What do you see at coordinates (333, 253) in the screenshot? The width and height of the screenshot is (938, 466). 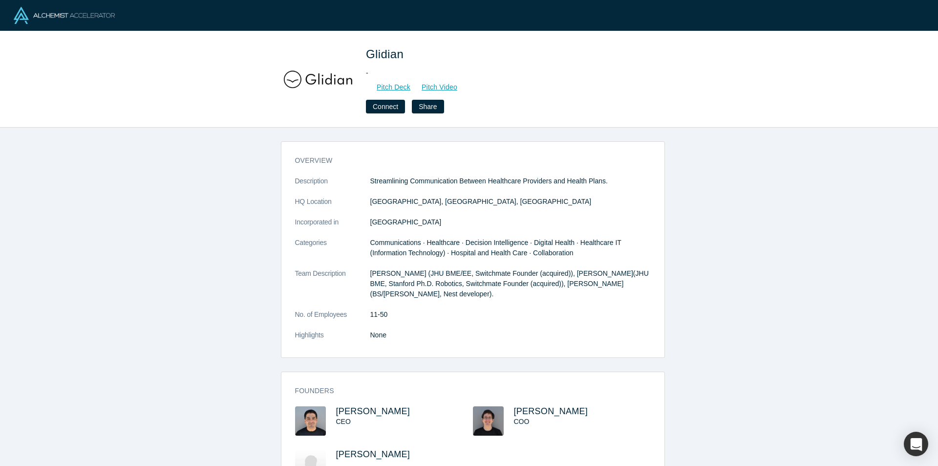 I see `dt: Categories` at bounding box center [333, 253].